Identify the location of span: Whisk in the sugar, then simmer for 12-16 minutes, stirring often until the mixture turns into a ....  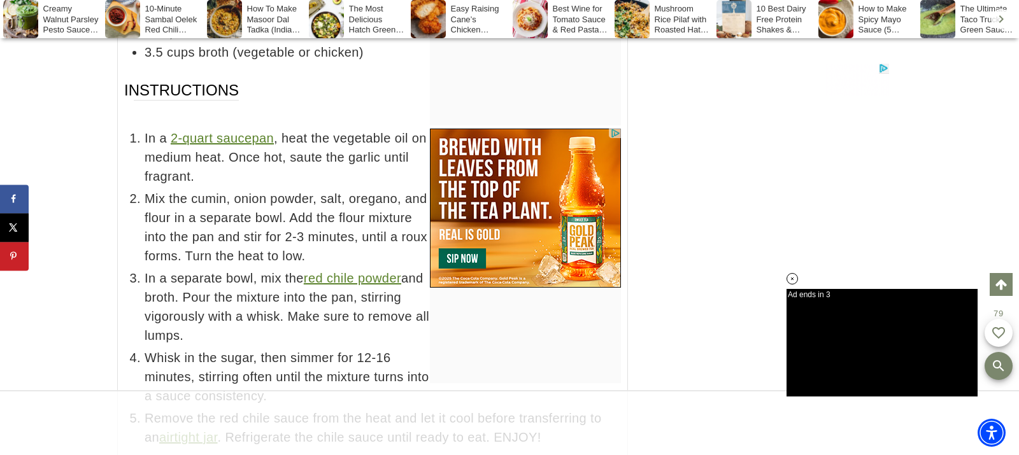
(383, 377).